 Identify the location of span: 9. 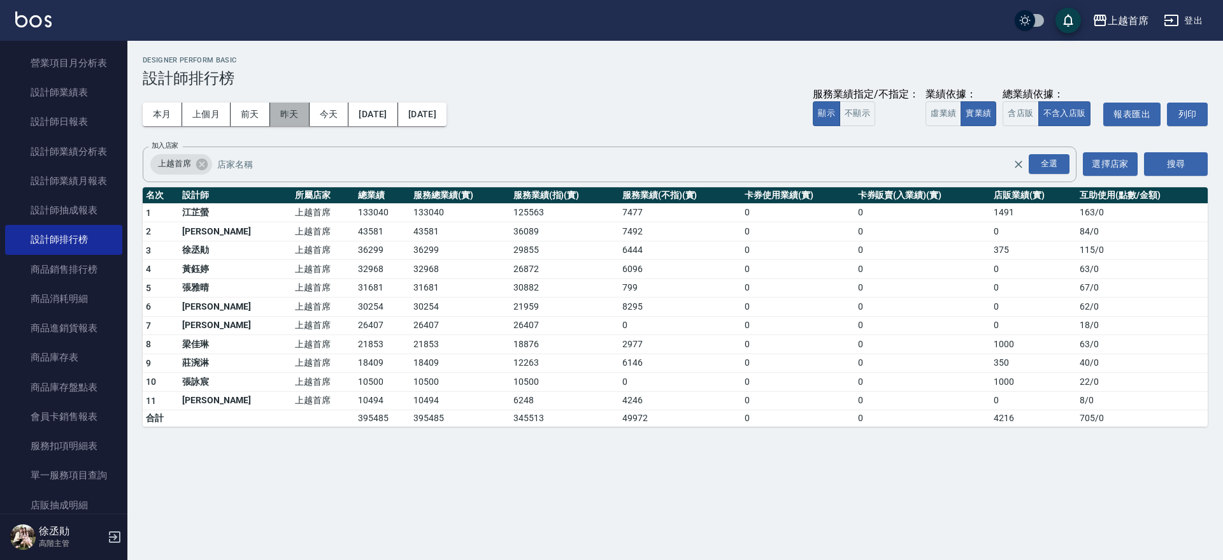
(148, 363).